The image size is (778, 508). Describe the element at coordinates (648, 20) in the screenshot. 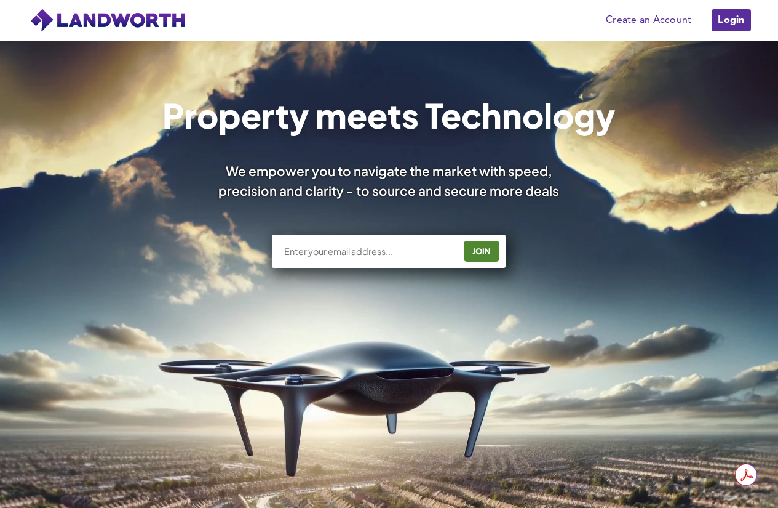

I see `a: Create an Account` at that location.